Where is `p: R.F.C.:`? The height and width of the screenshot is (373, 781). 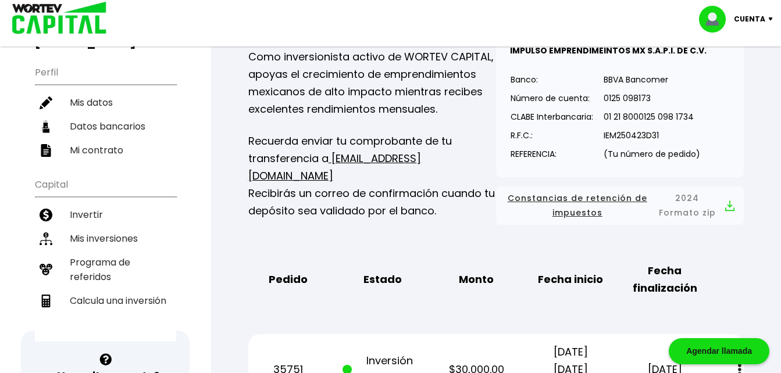 p: R.F.C.: is located at coordinates (552, 136).